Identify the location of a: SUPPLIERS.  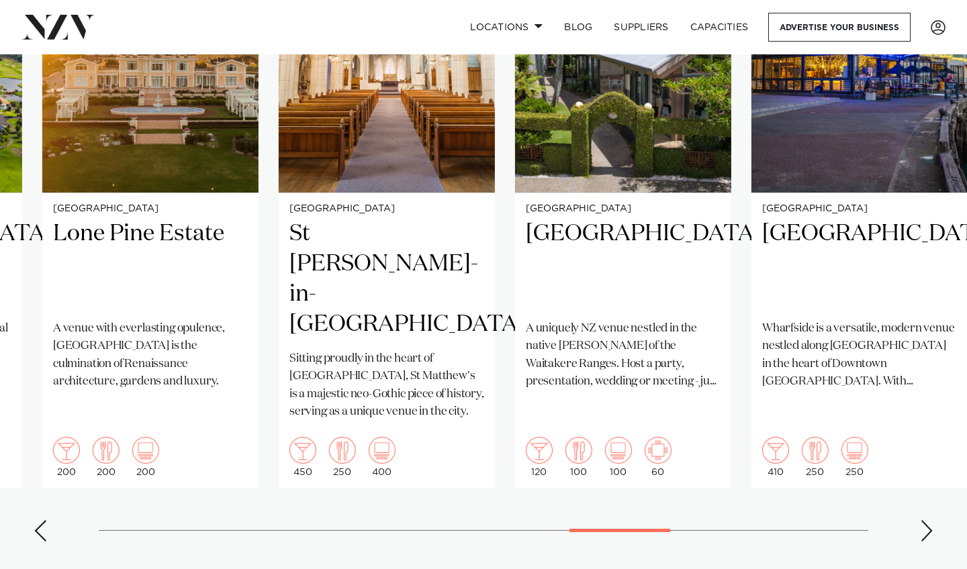
(641, 27).